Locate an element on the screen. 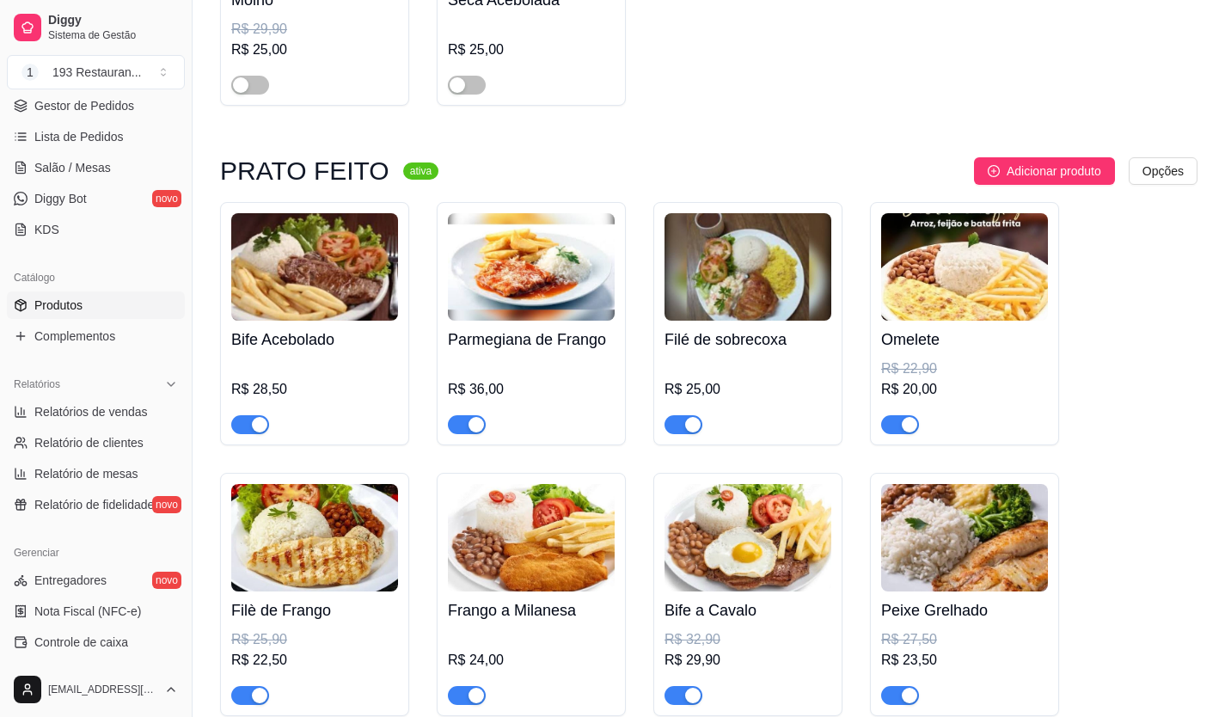 The width and height of the screenshot is (1225, 717). h4: Omelete is located at coordinates (964, 340).